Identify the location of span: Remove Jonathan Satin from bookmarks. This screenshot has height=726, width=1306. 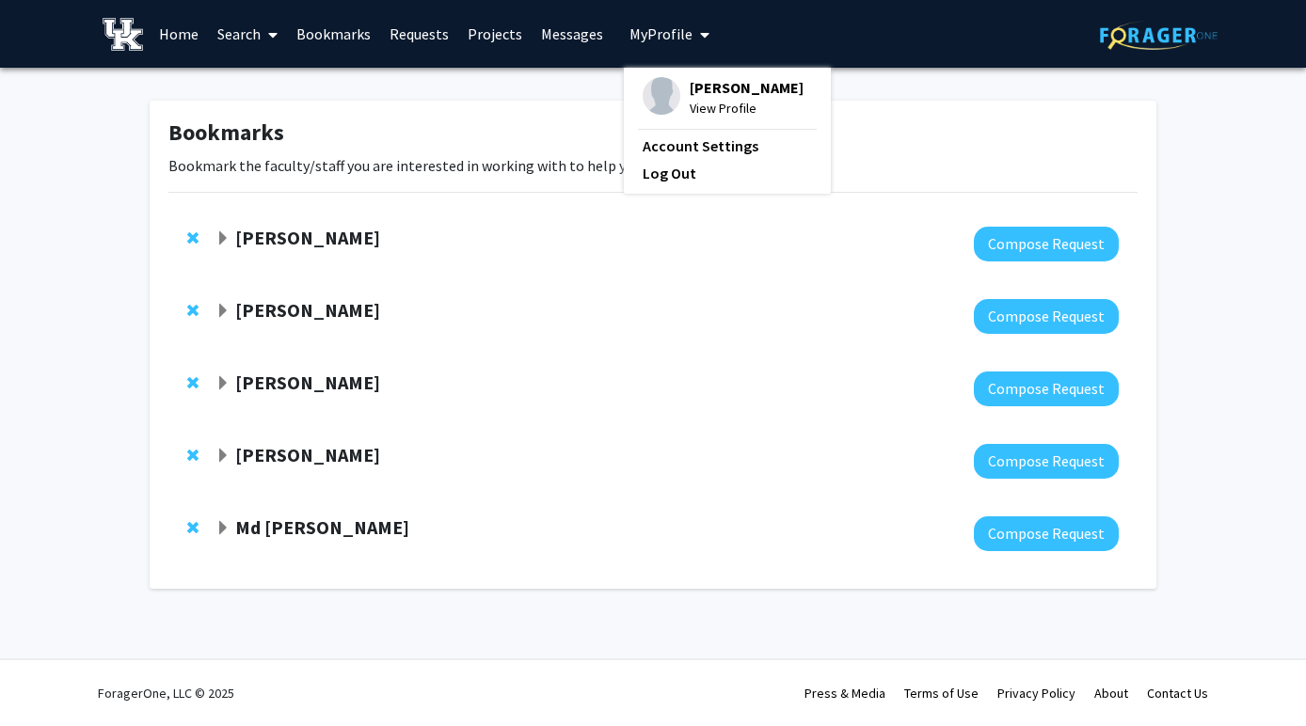
(193, 455).